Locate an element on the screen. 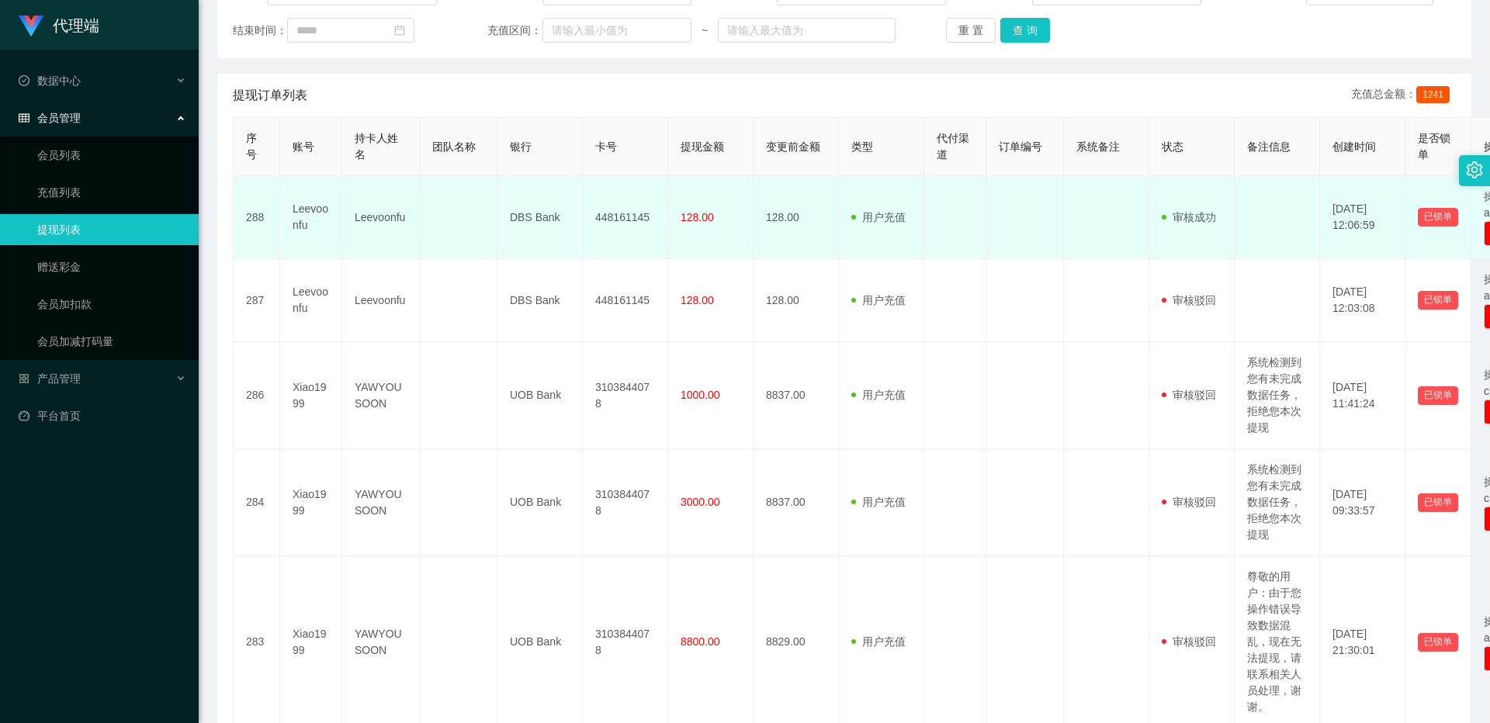 The height and width of the screenshot is (723, 1490). td: 288 is located at coordinates (257, 217).